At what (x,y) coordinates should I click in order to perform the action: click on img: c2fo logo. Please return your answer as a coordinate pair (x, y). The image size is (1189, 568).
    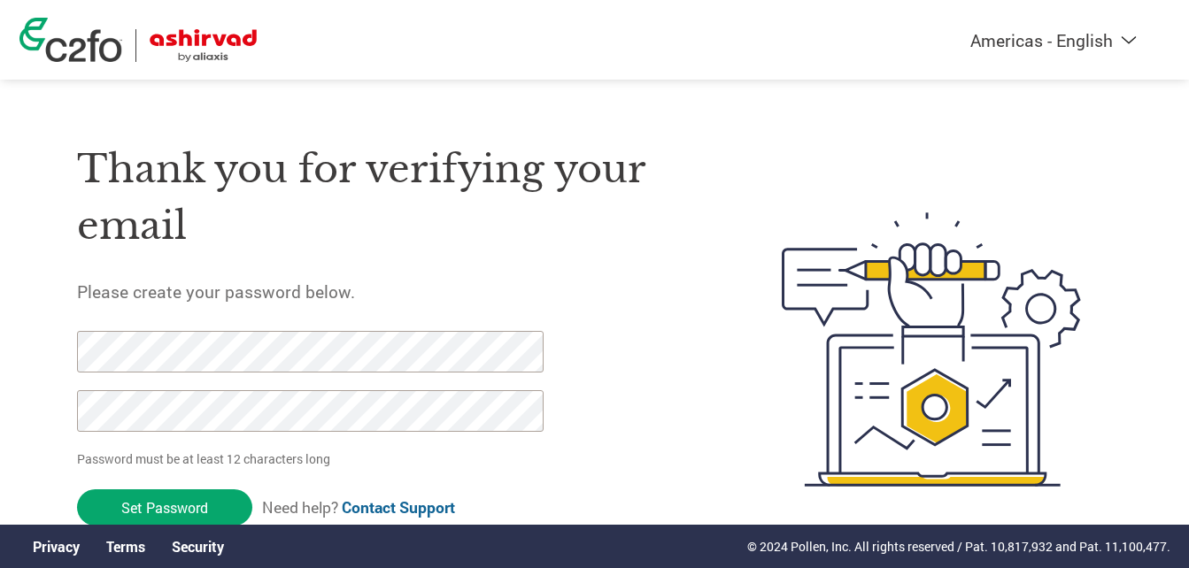
    Looking at the image, I should click on (71, 40).